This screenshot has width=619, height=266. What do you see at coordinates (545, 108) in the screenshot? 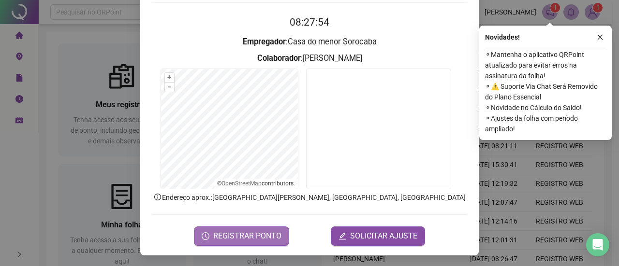
I see `span: ⚬ Novidade no Cálculo do Saldo!` at bounding box center [545, 108].